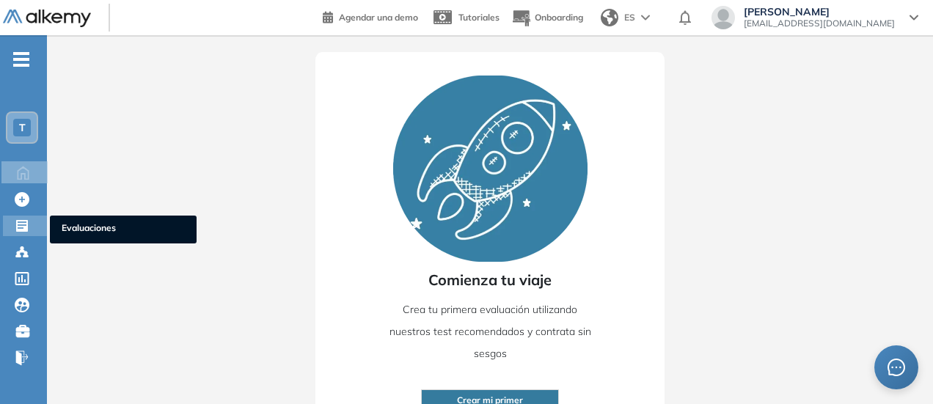 This screenshot has height=404, width=933. What do you see at coordinates (559, 17) in the screenshot?
I see `span: Onboarding` at bounding box center [559, 17].